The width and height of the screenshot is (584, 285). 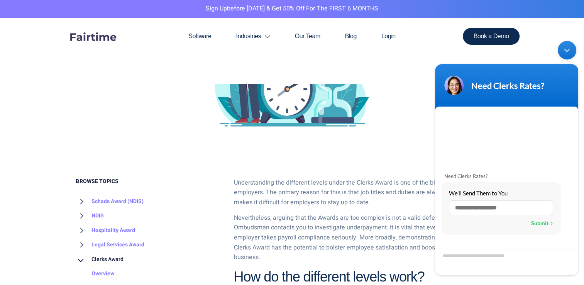 What do you see at coordinates (100, 259) in the screenshot?
I see `a: Clerks Award` at bounding box center [100, 259].